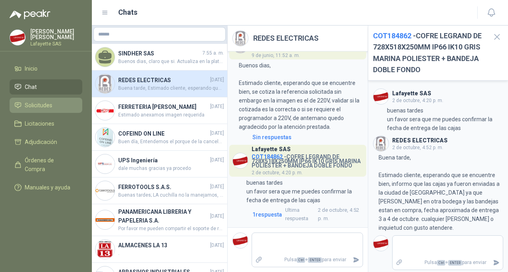  What do you see at coordinates (30, 14) in the screenshot?
I see `img: Logo peakr` at bounding box center [30, 14].